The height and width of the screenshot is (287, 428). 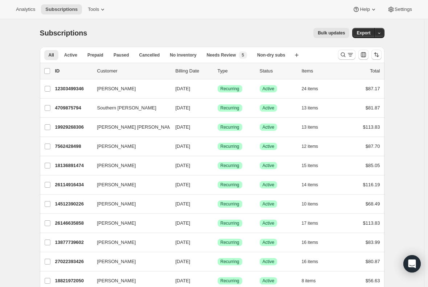 What do you see at coordinates (371, 223) in the screenshot?
I see `span: $113.83` at bounding box center [371, 223].